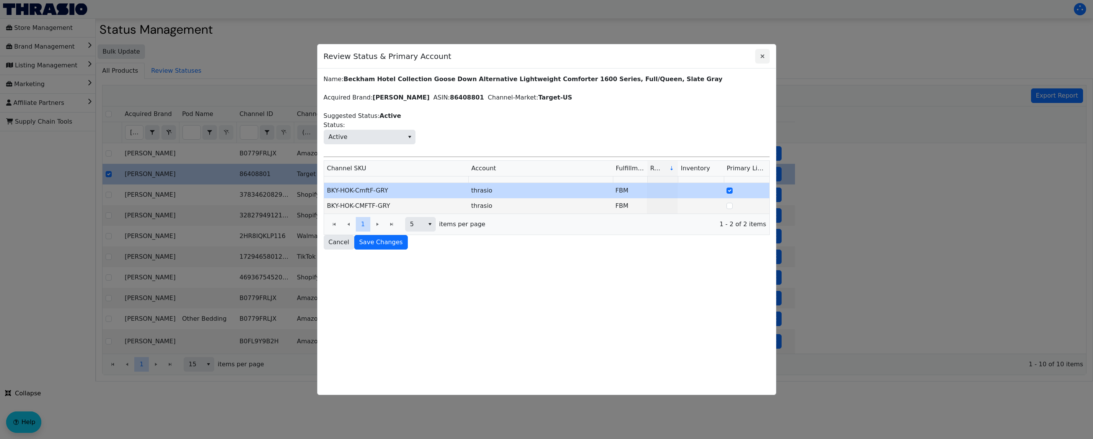 Image resolution: width=1093 pixels, height=439 pixels. Describe the element at coordinates (347, 168) in the screenshot. I see `span: Channel SKU` at that location.